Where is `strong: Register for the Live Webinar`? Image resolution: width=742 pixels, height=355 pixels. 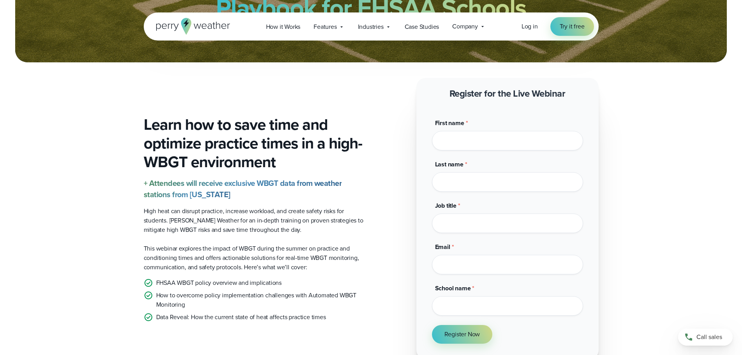 strong: Register for the Live Webinar is located at coordinates (507, 93).